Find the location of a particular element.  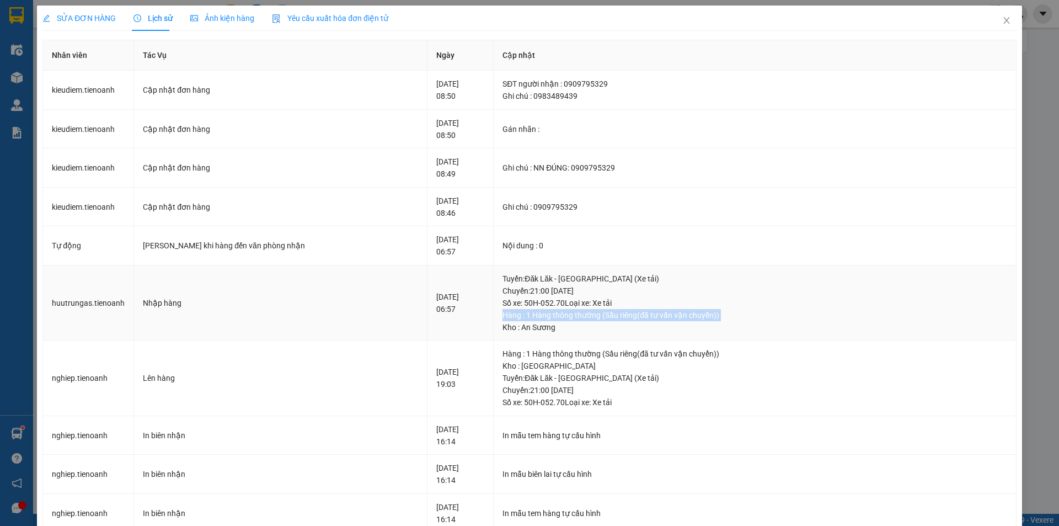

th: Nhân viên is located at coordinates (88, 55).